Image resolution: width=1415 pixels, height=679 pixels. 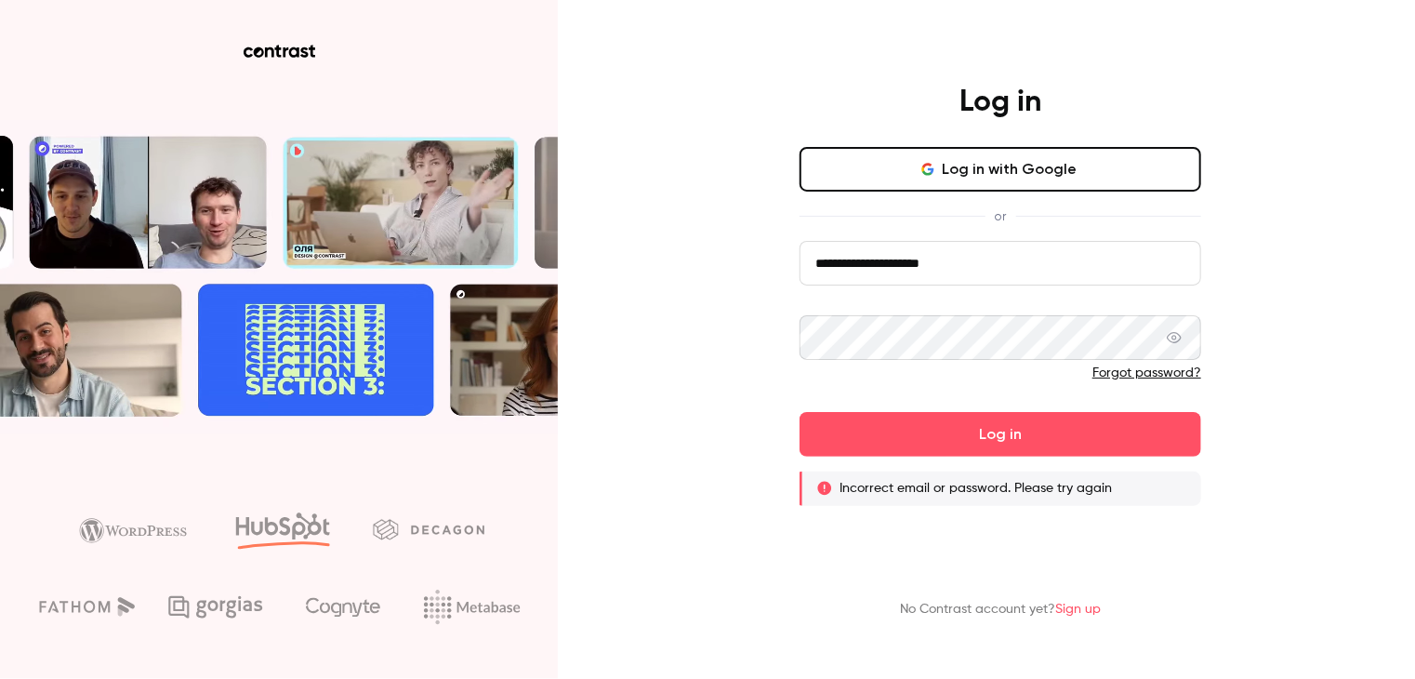 I want to click on button: Log in with Google, so click(x=1000, y=169).